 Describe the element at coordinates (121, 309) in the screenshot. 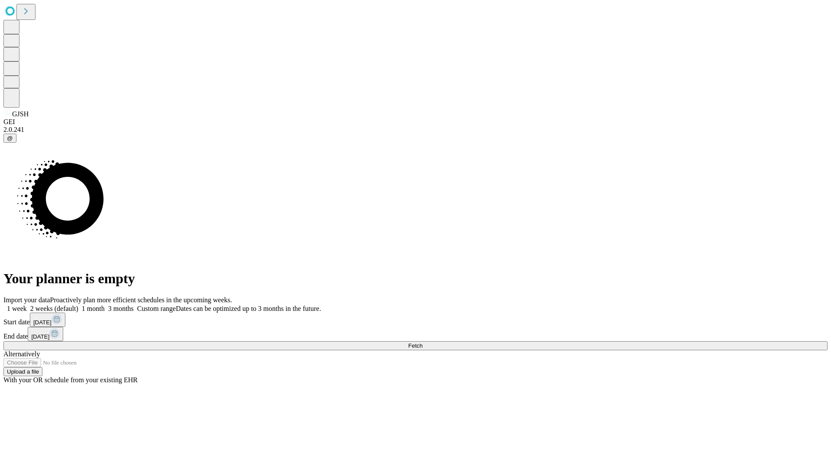

I see `span: 3 months` at that location.